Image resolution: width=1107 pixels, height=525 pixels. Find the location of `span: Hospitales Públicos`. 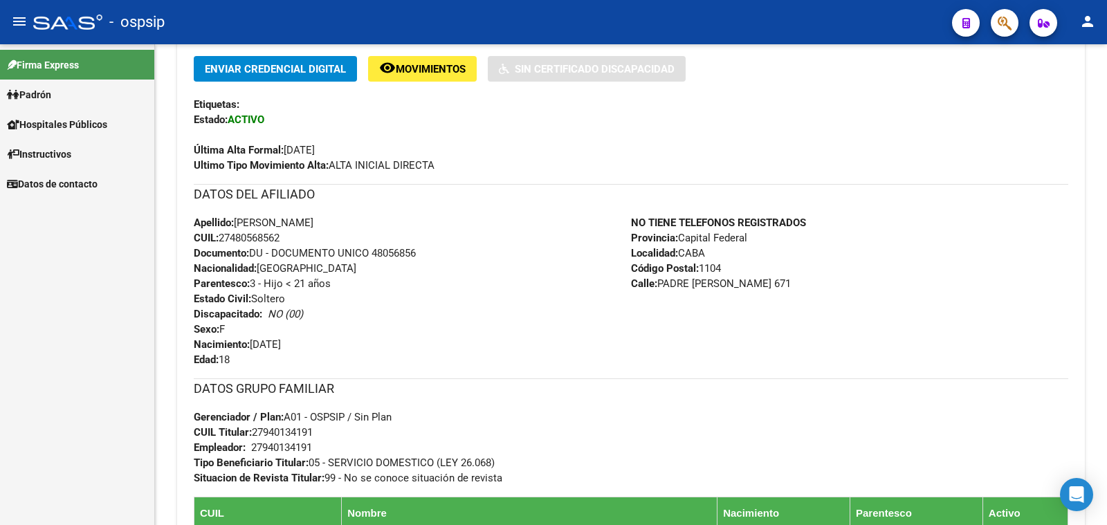

span: Hospitales Públicos is located at coordinates (57, 125).